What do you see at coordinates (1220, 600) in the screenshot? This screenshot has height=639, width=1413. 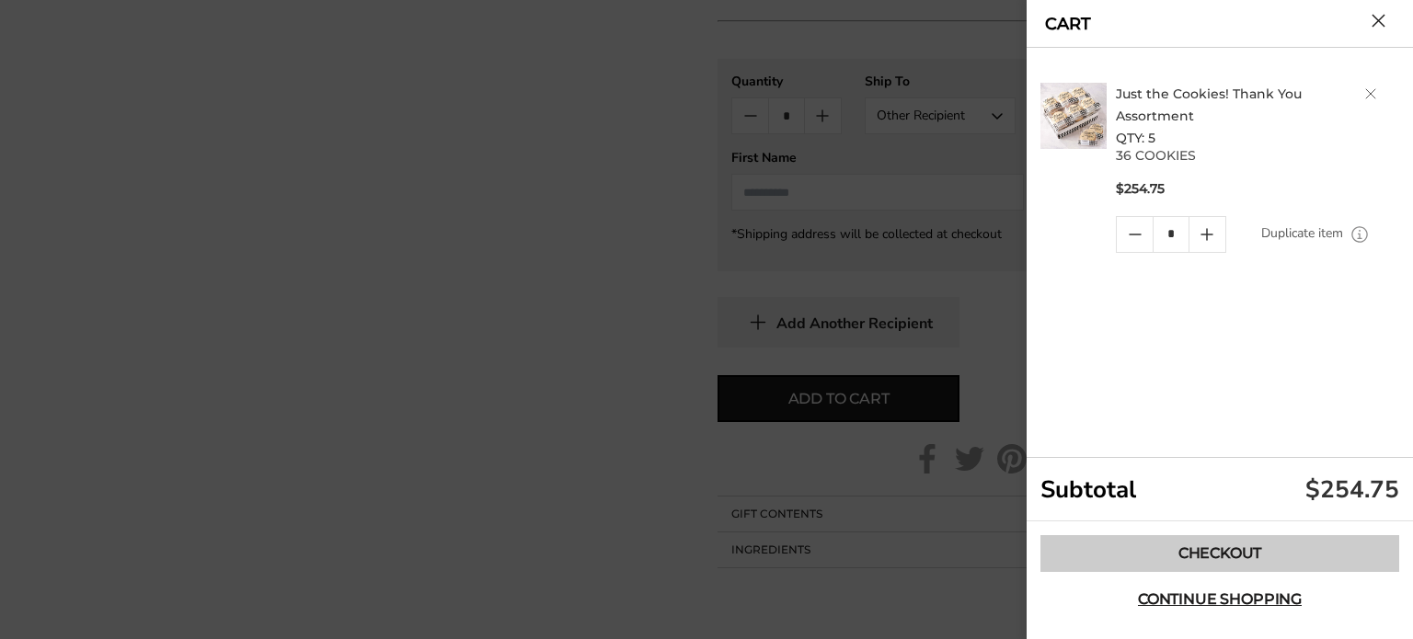 I see `span: Continue shopping` at bounding box center [1220, 600].